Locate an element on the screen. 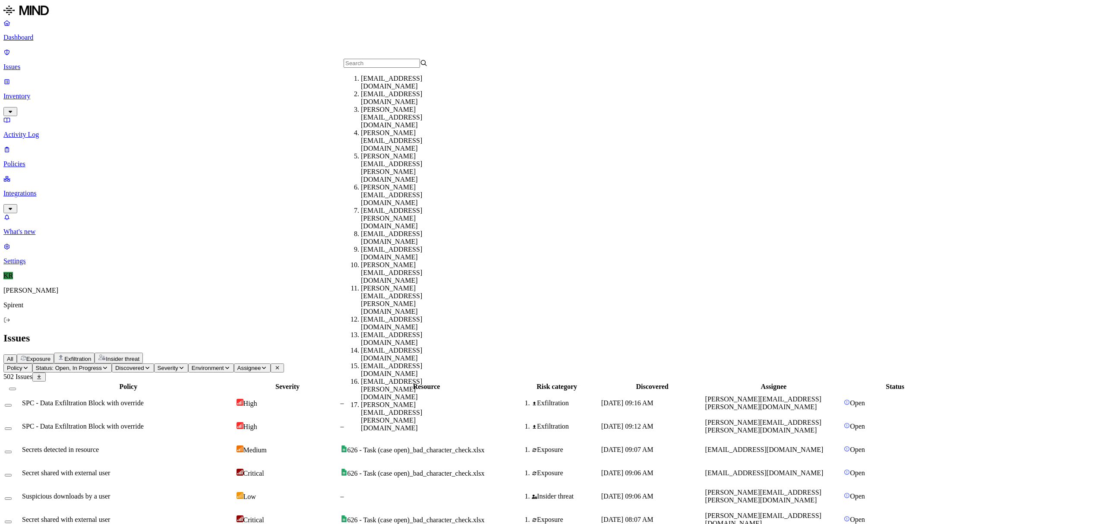 The width and height of the screenshot is (1105, 524). a: Activity Log is located at coordinates (553, 127).